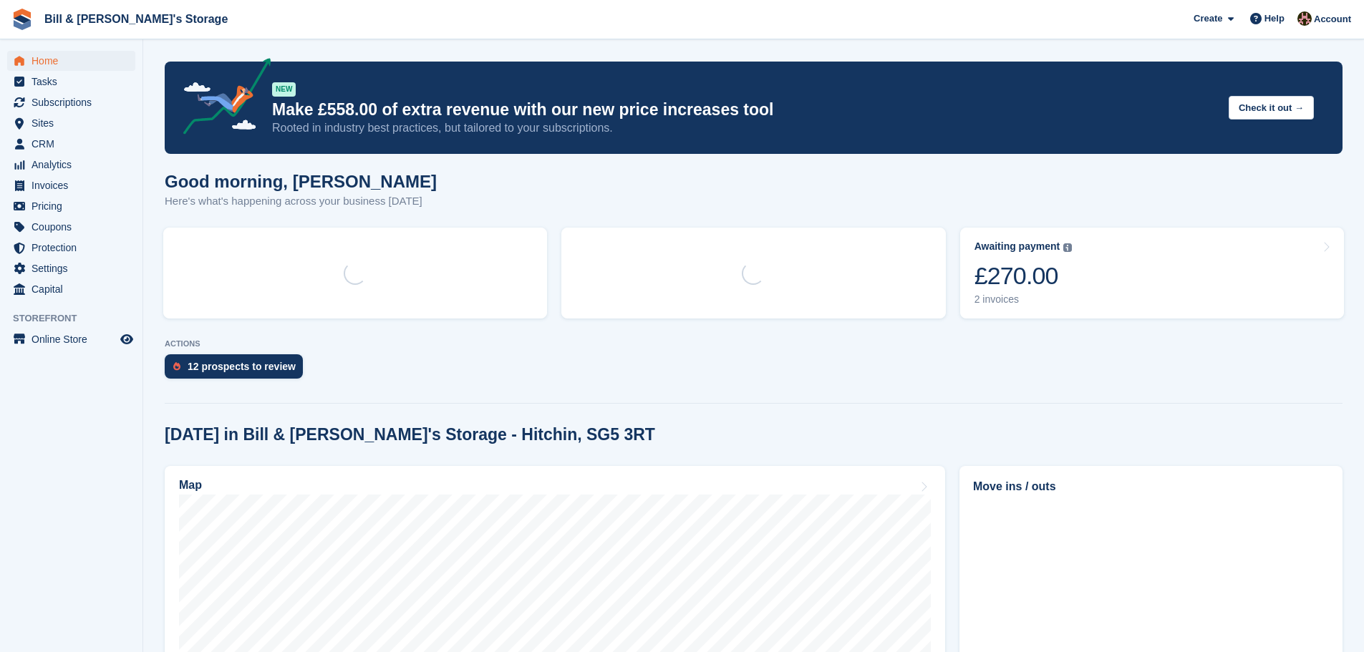  What do you see at coordinates (1208, 19) in the screenshot?
I see `span: Create` at bounding box center [1208, 19].